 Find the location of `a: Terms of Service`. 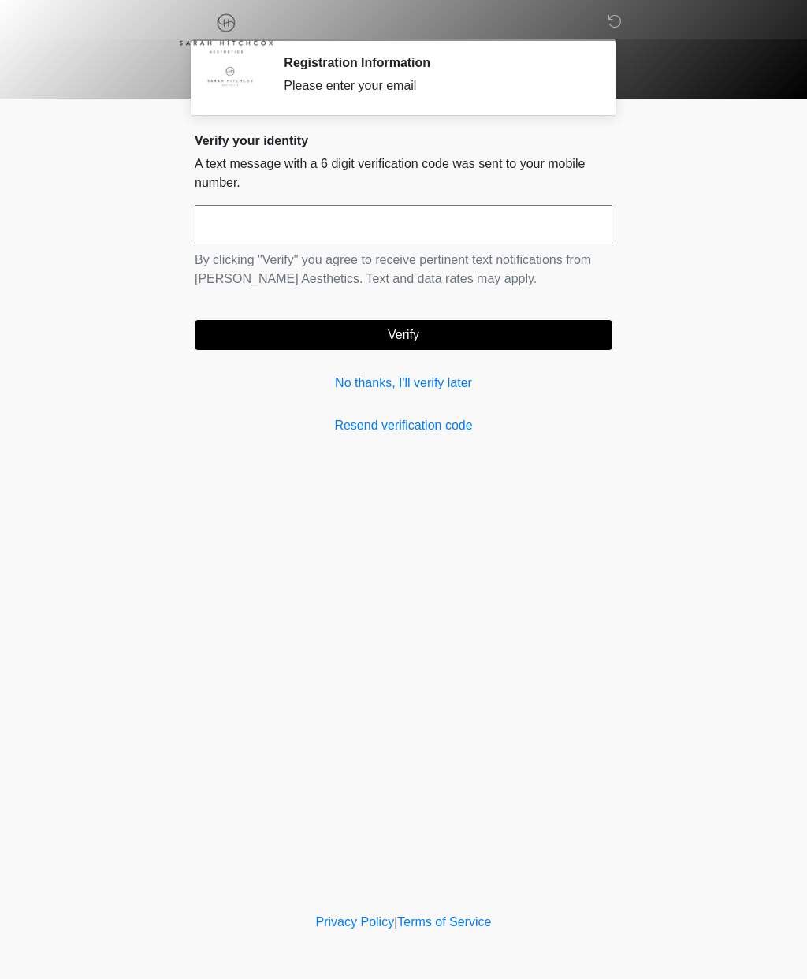

a: Terms of Service is located at coordinates (444, 921).